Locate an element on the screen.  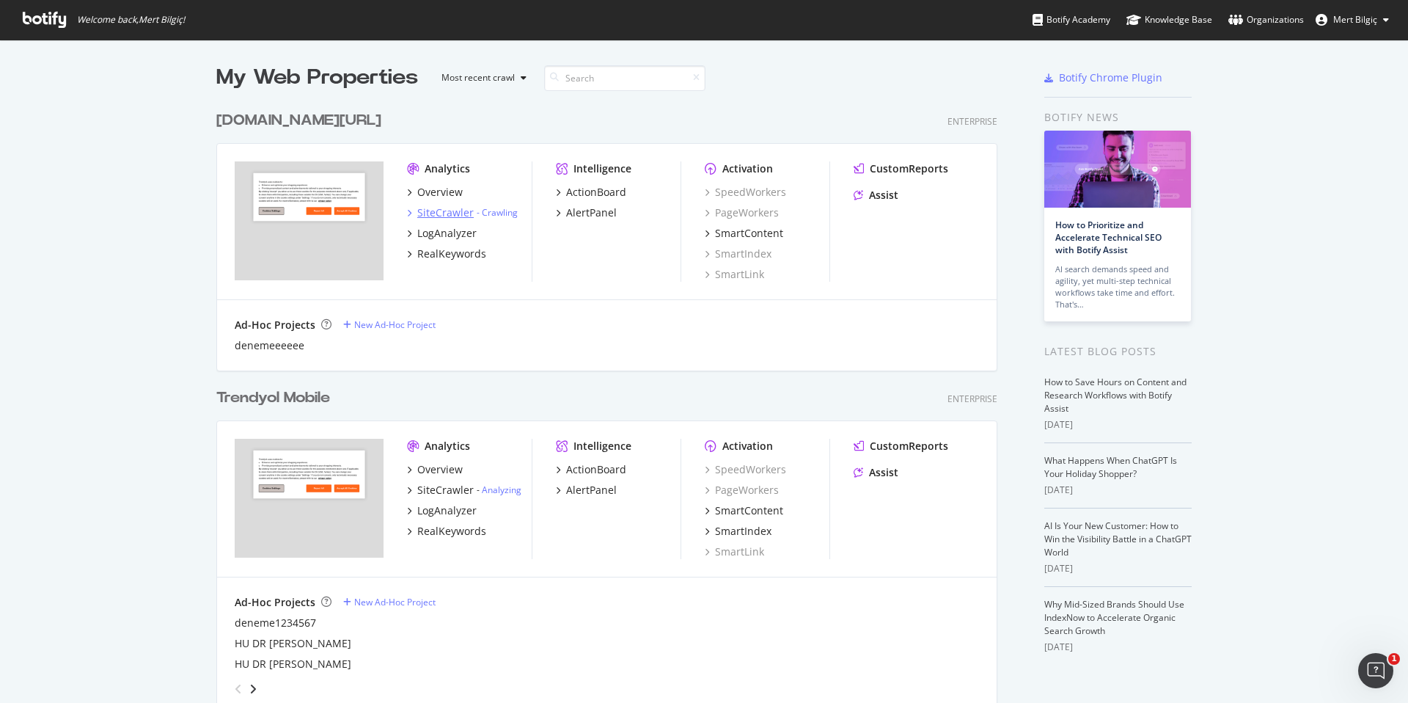
a: RealKeywords is located at coordinates (447, 254).